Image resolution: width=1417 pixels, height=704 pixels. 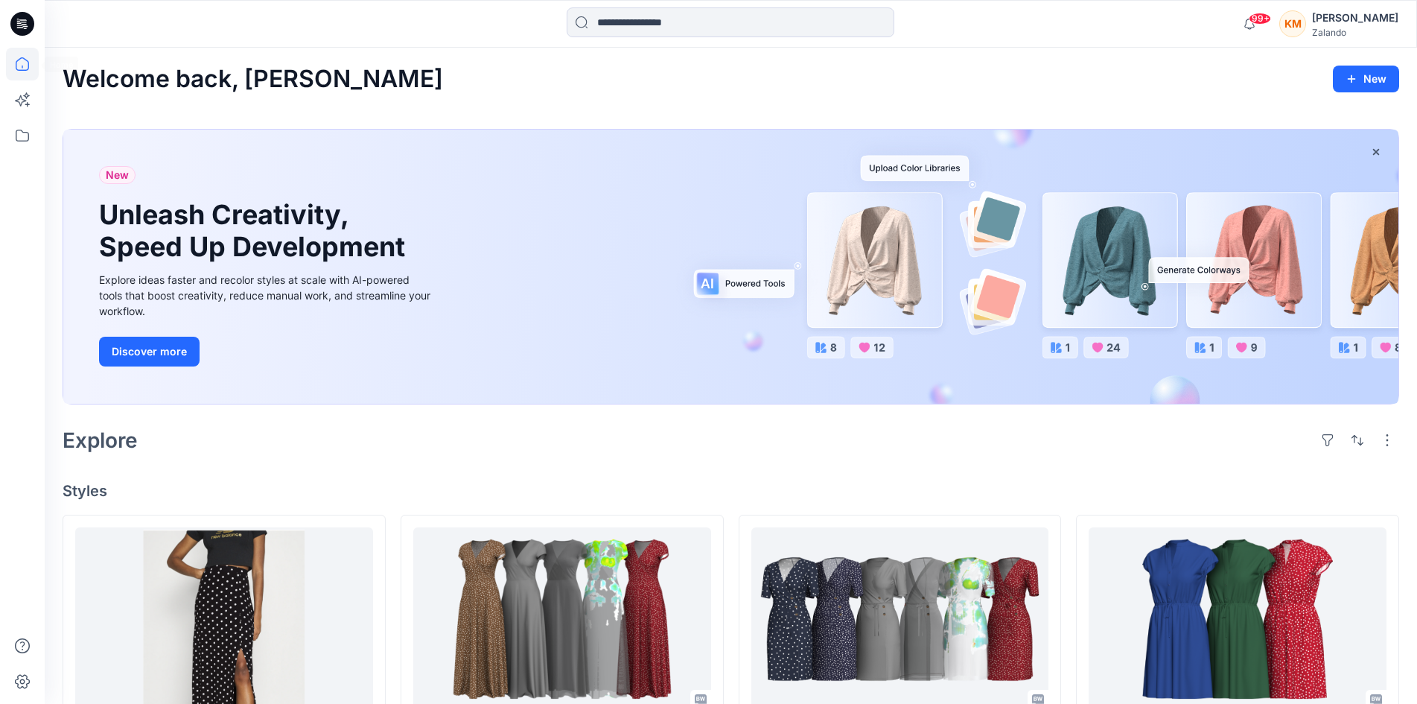 I want to click on a: Discover more, so click(x=267, y=351).